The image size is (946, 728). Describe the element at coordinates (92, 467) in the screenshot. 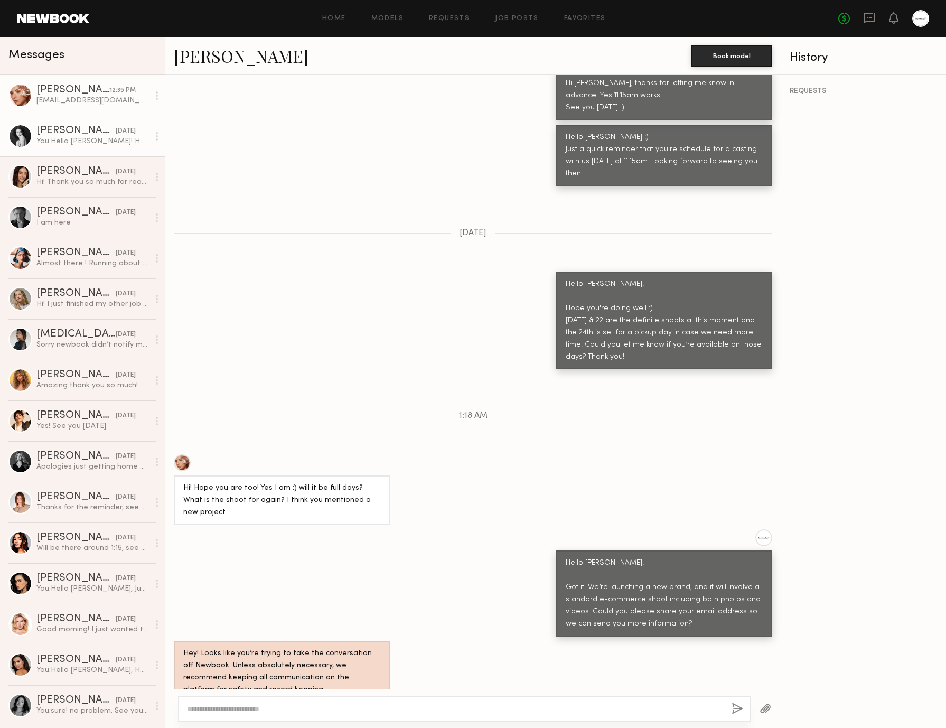

I see `div: Apologies just getting home and seeing this. I should be able to get there by 11am and can let yo...` at that location.